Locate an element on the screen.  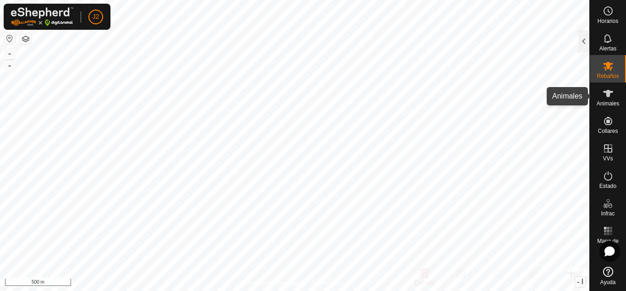
a: Contáctenos is located at coordinates (326, 283).